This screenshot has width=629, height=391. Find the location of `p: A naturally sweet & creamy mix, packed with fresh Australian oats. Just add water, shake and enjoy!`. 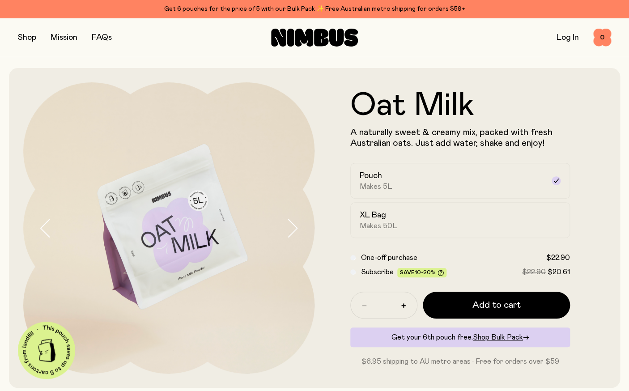

p: A naturally sweet & creamy mix, packed with fresh Australian oats. Just add water, shake and enjoy! is located at coordinates (460, 138).